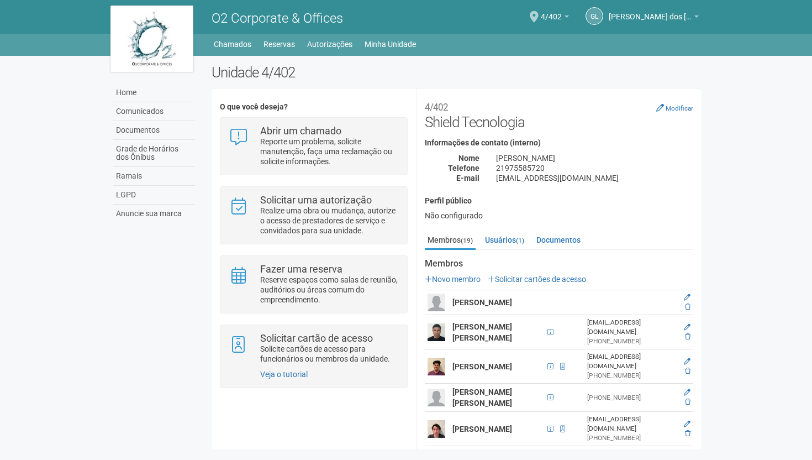 This screenshot has height=460, width=812. I want to click on a: Grade de Horários dos Ônibus, so click(154, 153).